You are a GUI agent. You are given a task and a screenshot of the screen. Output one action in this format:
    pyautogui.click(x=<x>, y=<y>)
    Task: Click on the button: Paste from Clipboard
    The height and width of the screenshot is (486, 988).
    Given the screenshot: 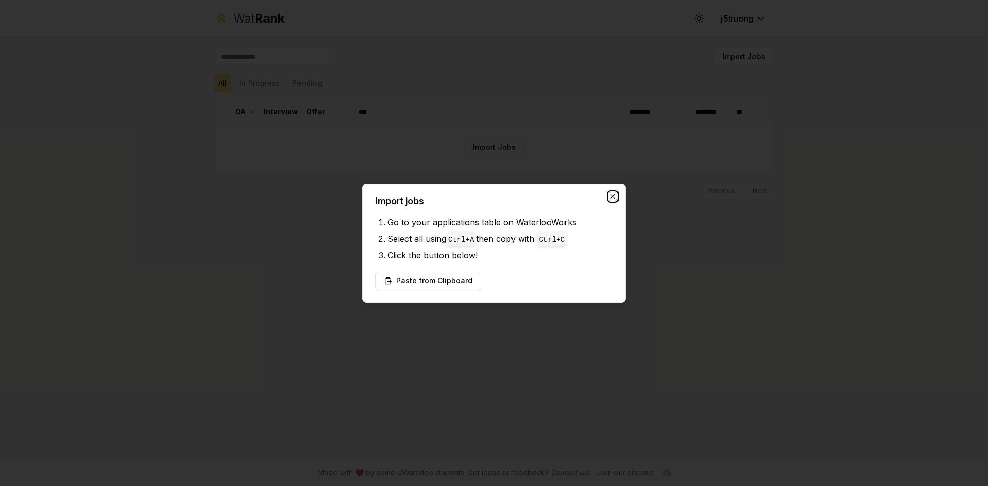 What is the action you would take?
    pyautogui.click(x=428, y=281)
    